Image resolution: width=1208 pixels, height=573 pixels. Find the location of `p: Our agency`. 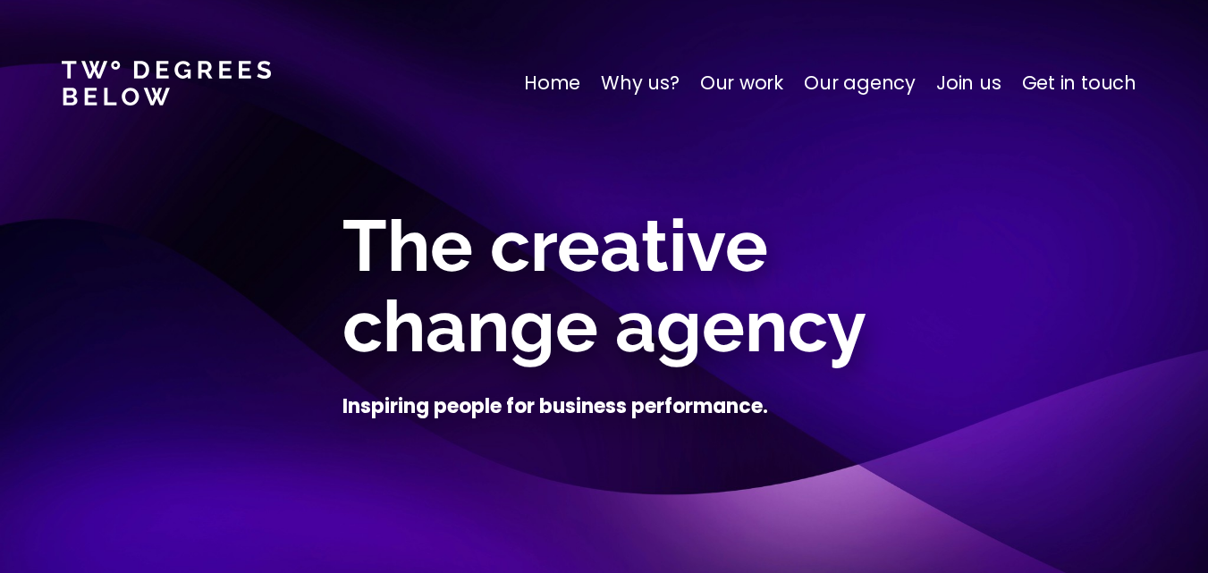

p: Our agency is located at coordinates (859, 83).